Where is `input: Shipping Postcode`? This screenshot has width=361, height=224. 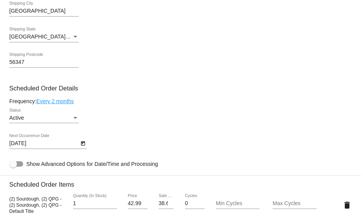
input: Shipping Postcode is located at coordinates (44, 62).